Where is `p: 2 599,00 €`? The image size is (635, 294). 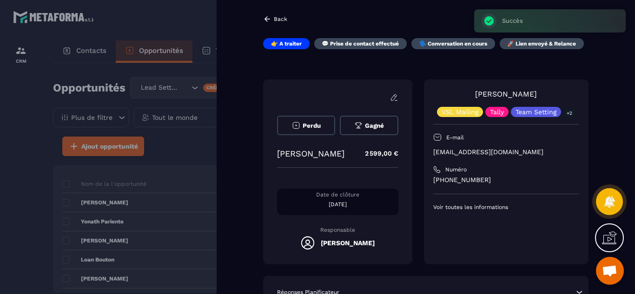 p: 2 599,00 € is located at coordinates (377, 153).